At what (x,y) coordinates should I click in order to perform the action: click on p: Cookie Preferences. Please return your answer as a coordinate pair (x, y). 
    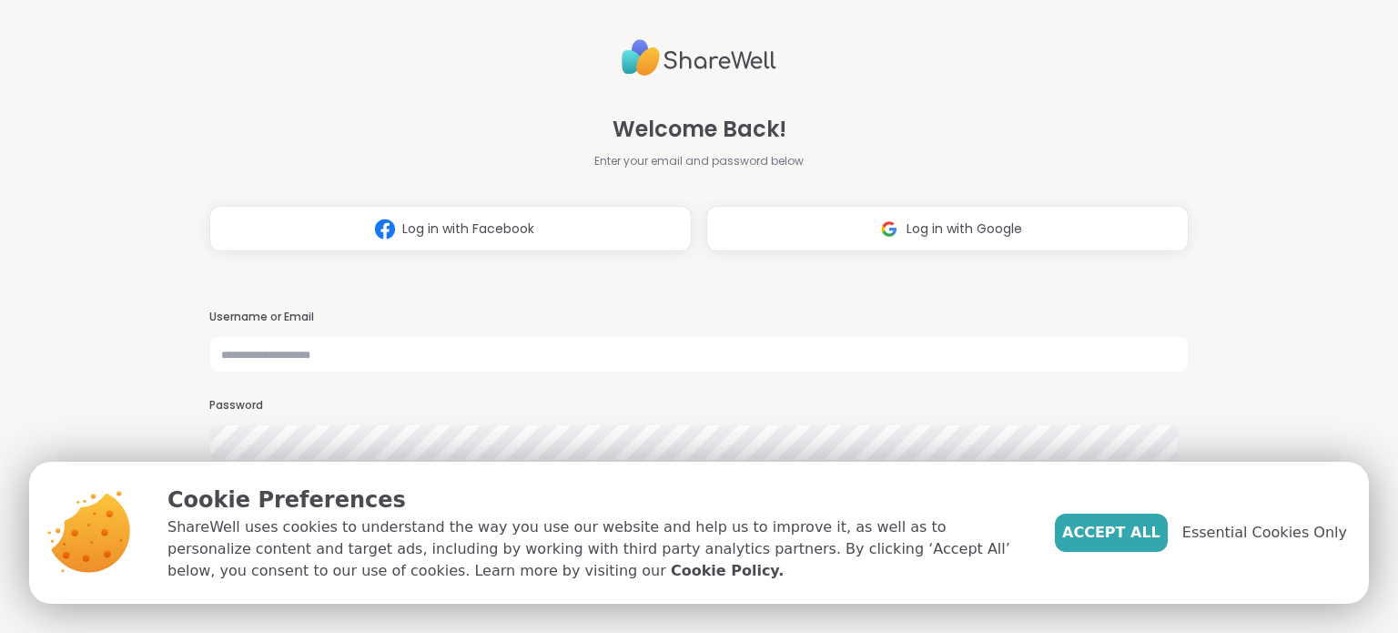
    Looking at the image, I should click on (596, 500).